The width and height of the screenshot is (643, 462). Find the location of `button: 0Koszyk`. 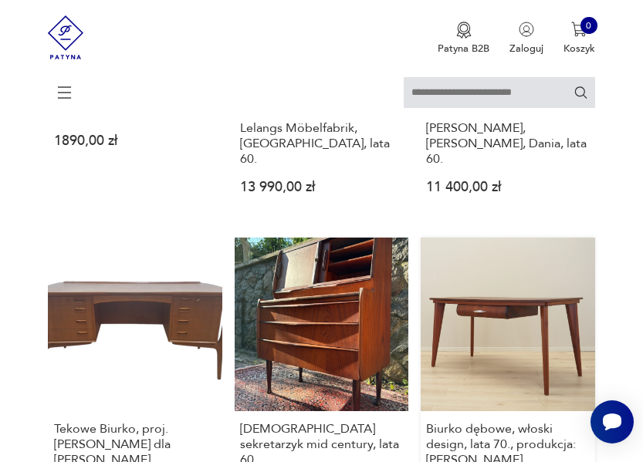

button: 0Koszyk is located at coordinates (579, 39).